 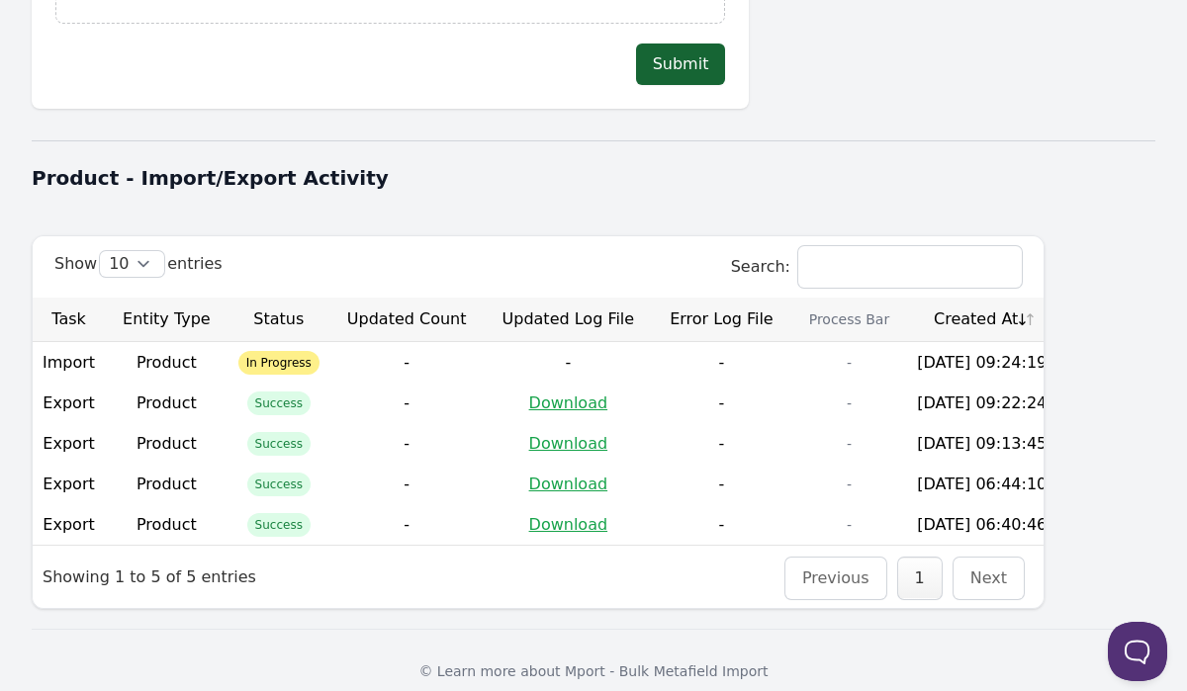 I want to click on a: Next, so click(x=988, y=578).